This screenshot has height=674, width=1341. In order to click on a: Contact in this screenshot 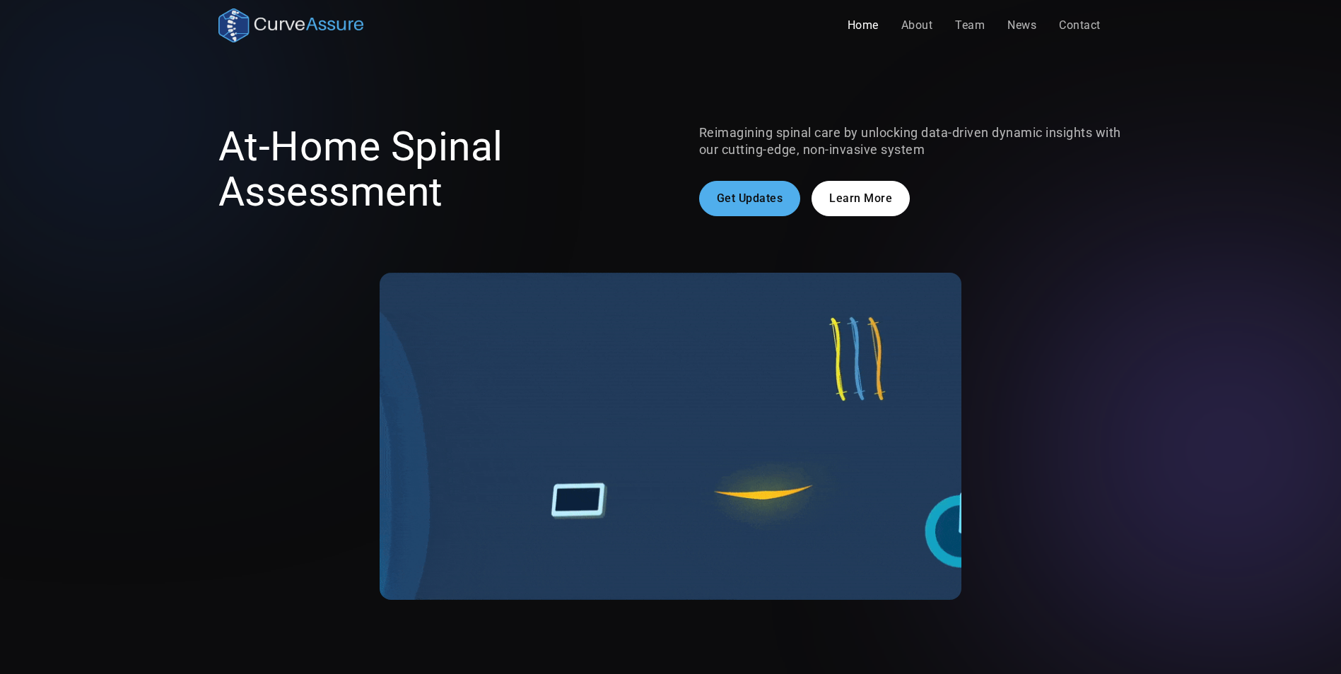, I will do `click(1079, 25)`.